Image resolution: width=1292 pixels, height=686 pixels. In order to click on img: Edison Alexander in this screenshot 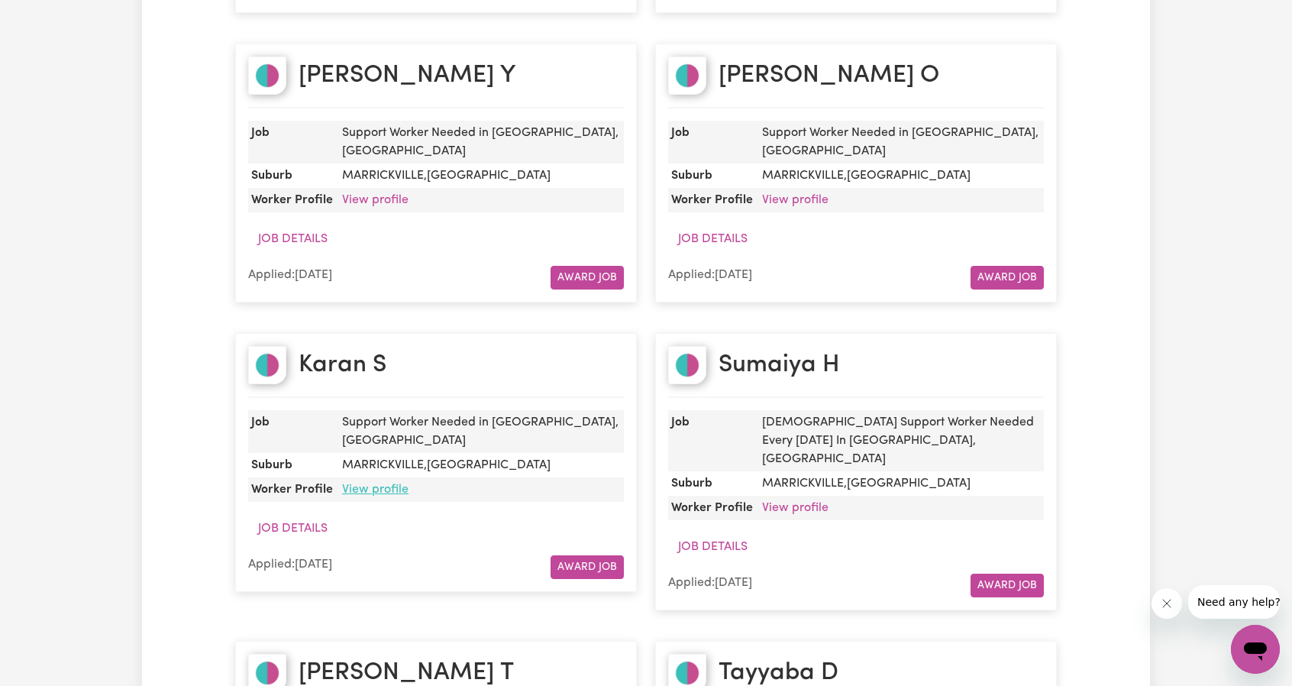, I will do `click(687, 76)`.